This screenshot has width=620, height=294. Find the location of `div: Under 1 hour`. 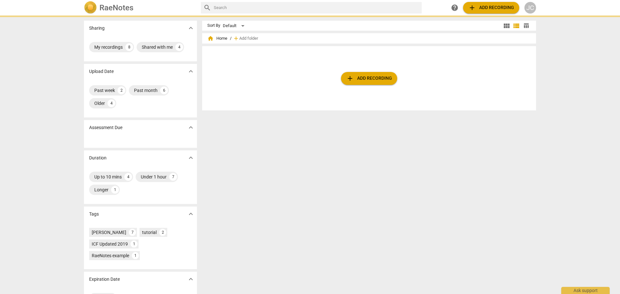

div: Under 1 hour is located at coordinates (154, 177).